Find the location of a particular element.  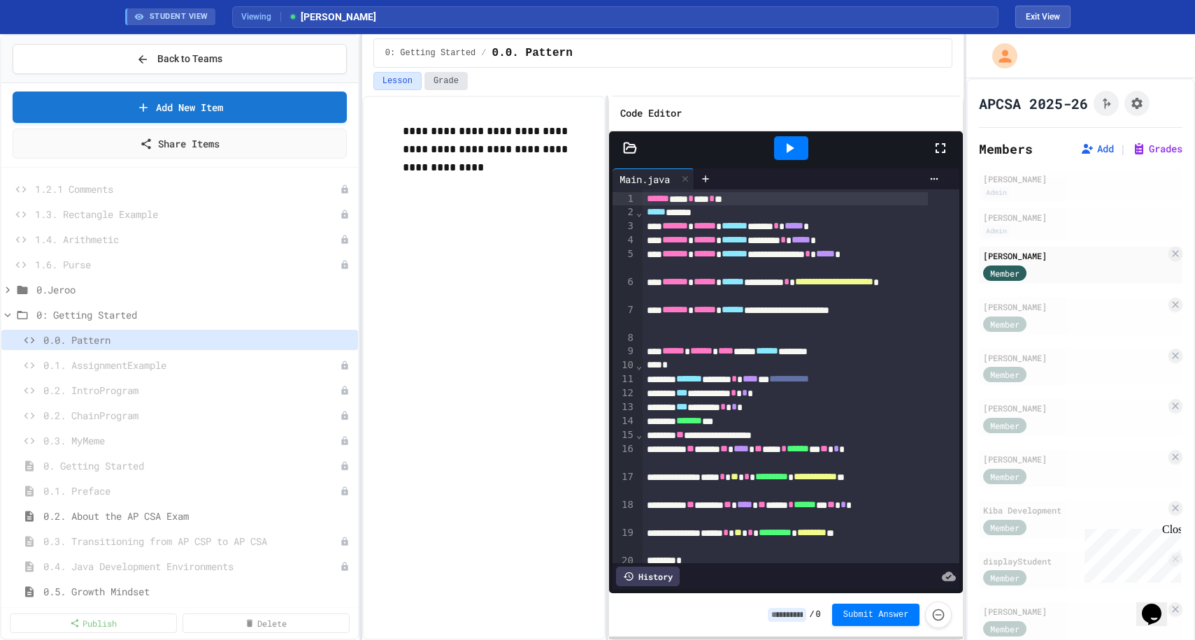

a: Add New Item is located at coordinates (180, 107).